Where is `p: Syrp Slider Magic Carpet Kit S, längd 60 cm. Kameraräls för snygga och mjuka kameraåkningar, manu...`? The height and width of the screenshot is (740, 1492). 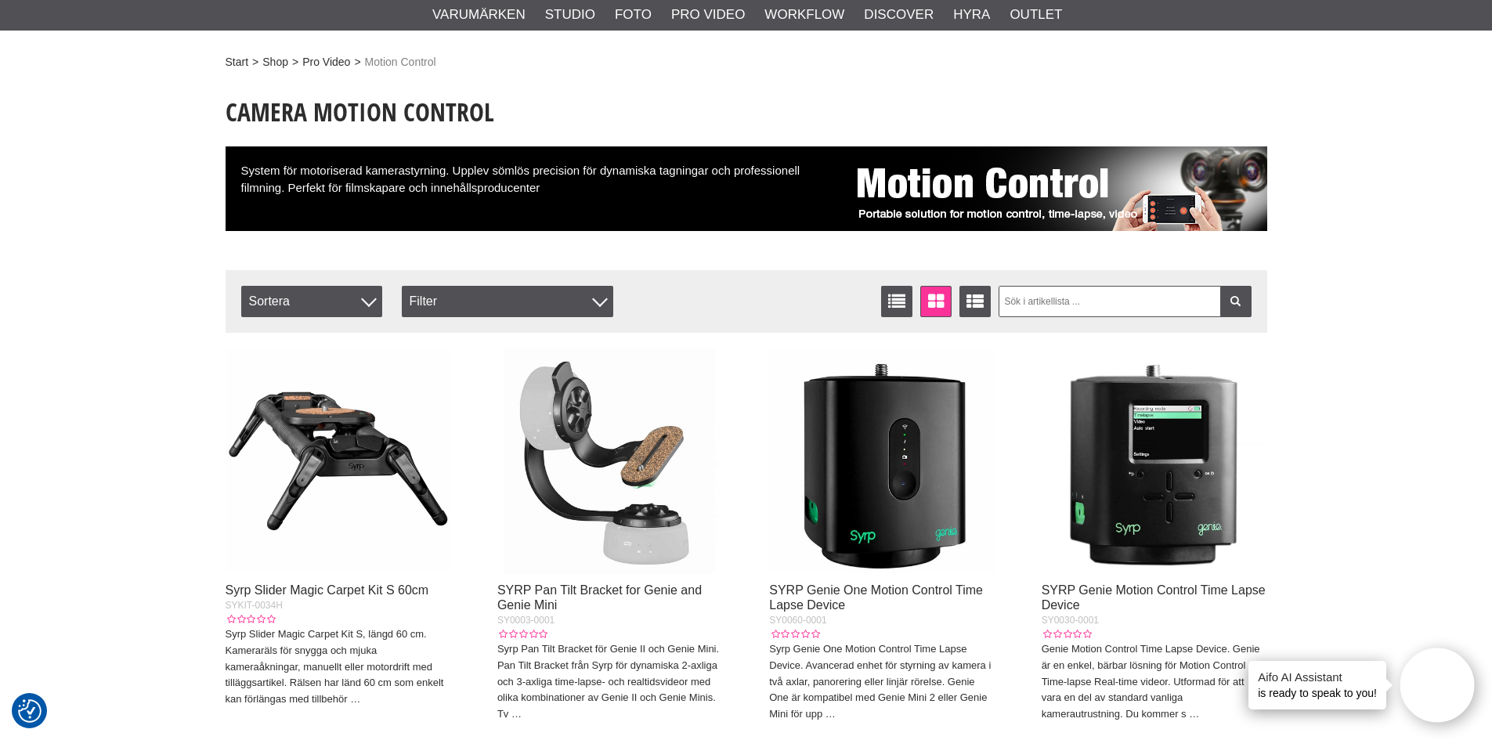
p: Syrp Slider Magic Carpet Kit S, längd 60 cm. Kameraräls för snygga och mjuka kameraåkningar, manu... is located at coordinates (338, 667).